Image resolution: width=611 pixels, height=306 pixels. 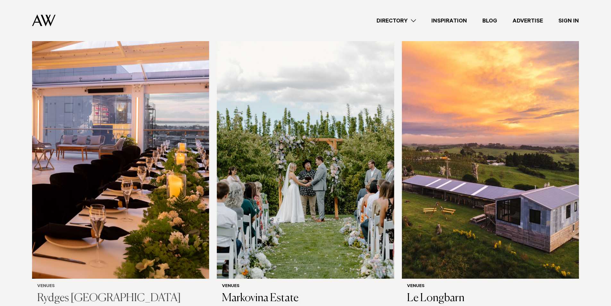 I want to click on h3: Le Longbarn, so click(x=490, y=298).